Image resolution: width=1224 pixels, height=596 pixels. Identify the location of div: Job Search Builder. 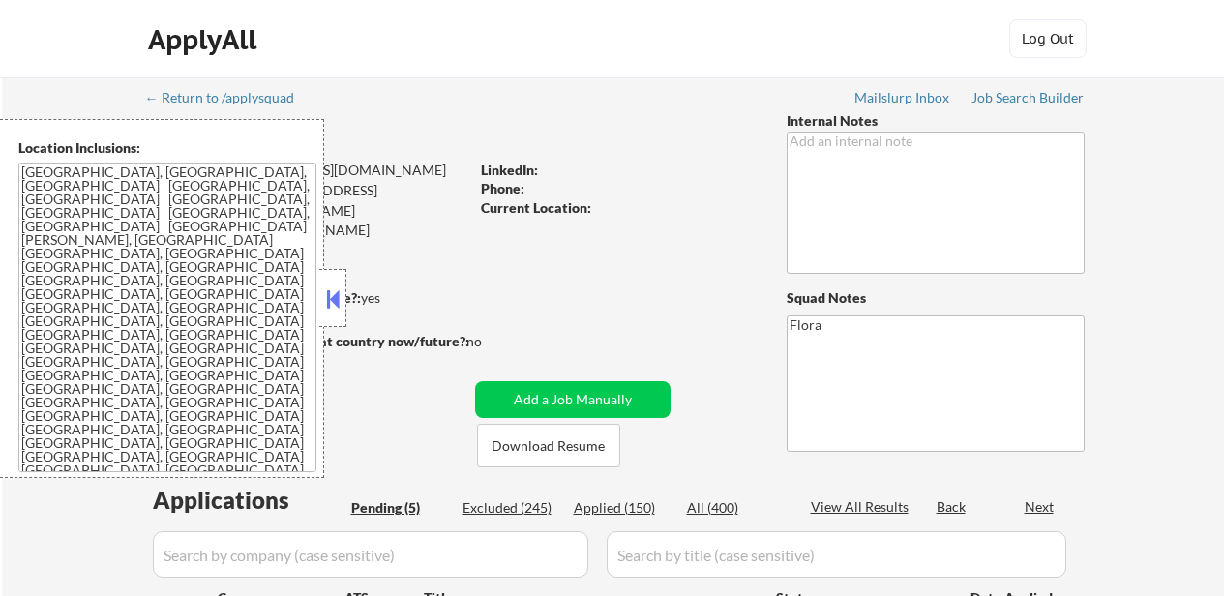
(1028, 98).